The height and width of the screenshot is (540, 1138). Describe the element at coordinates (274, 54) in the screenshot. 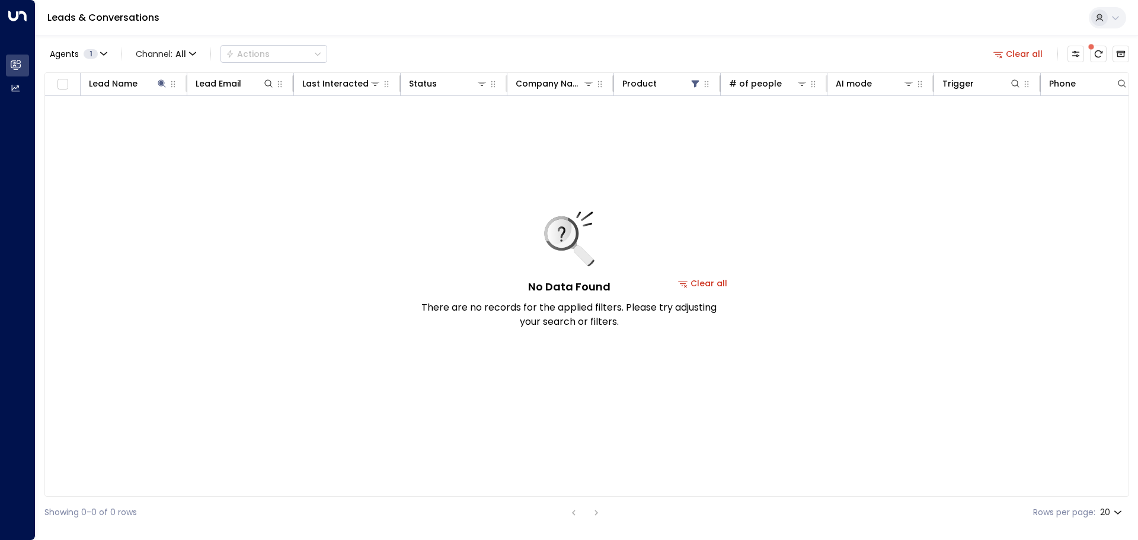

I see `div: Button group with a nested menu` at that location.